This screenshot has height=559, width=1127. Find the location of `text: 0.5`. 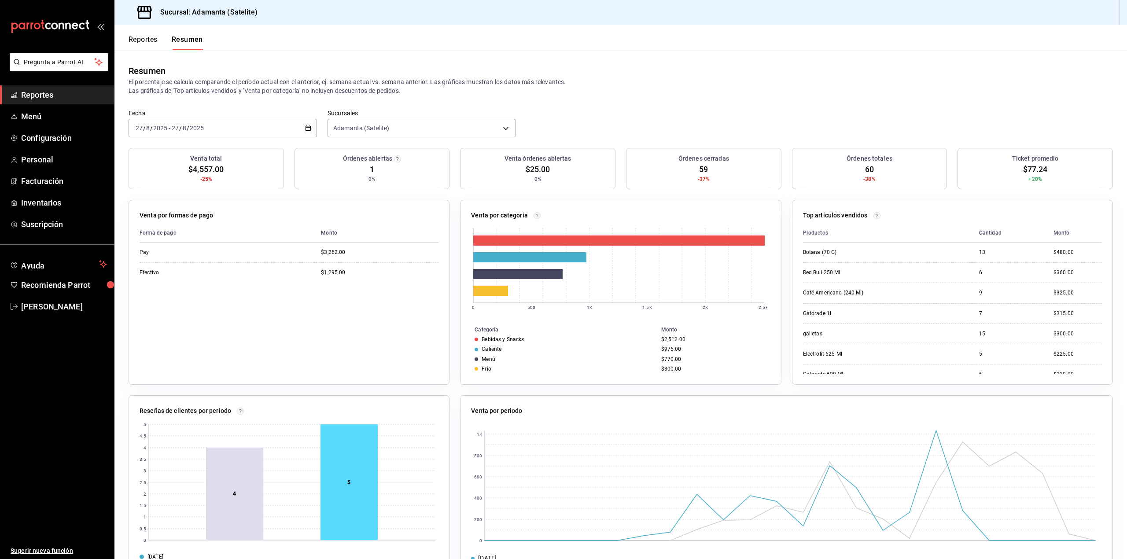

text: 0.5 is located at coordinates (143, 529).